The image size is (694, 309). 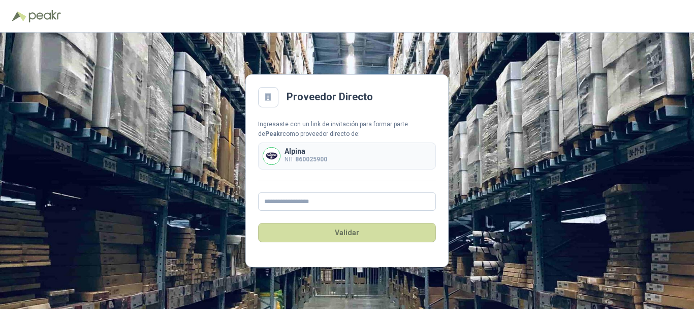 I want to click on button: Validar, so click(x=347, y=232).